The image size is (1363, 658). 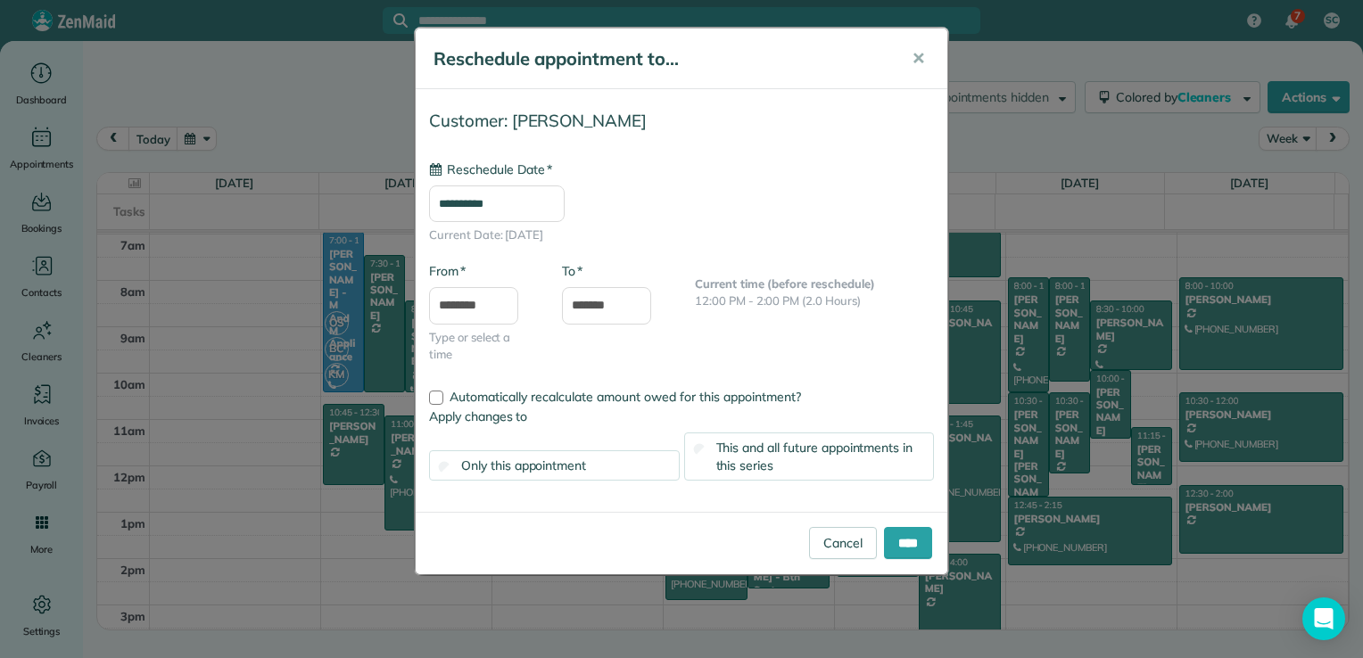 I want to click on label: To, so click(x=572, y=271).